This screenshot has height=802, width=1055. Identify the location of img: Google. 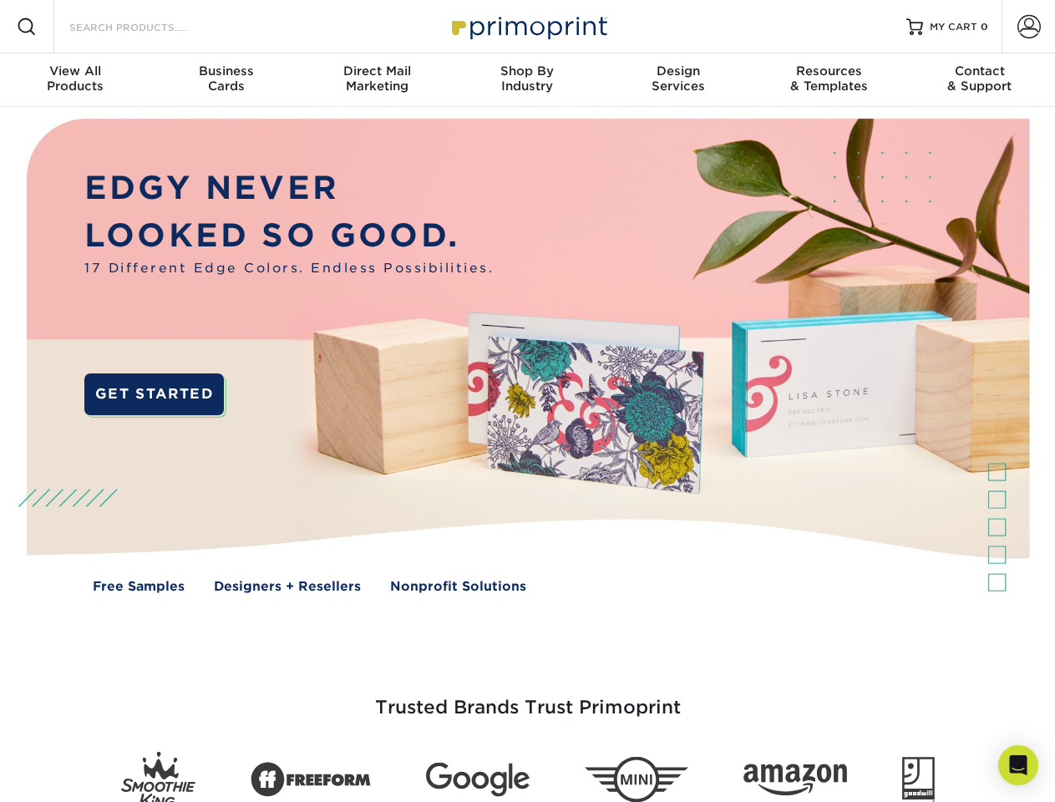
(478, 779).